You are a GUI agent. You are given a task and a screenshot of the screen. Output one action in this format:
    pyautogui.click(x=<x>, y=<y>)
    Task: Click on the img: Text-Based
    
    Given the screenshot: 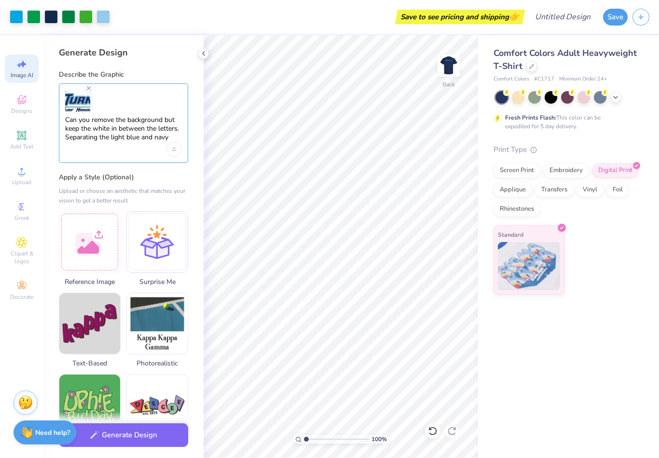 What is the action you would take?
    pyautogui.click(x=90, y=324)
    